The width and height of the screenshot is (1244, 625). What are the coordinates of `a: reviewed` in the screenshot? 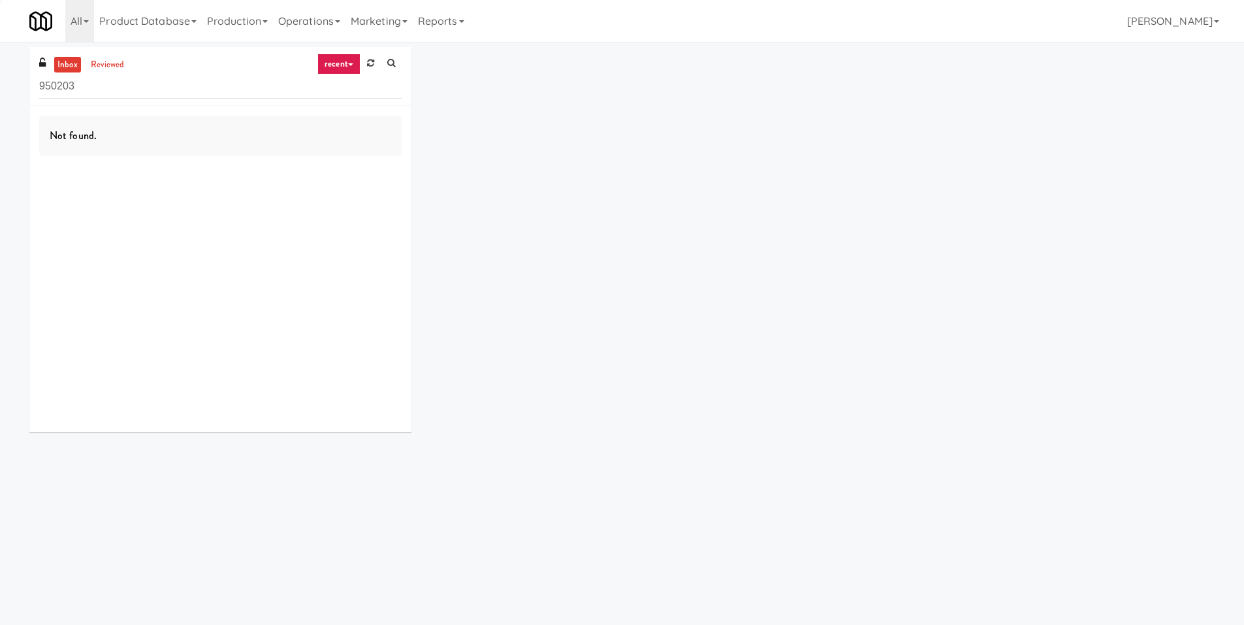 It's located at (108, 65).